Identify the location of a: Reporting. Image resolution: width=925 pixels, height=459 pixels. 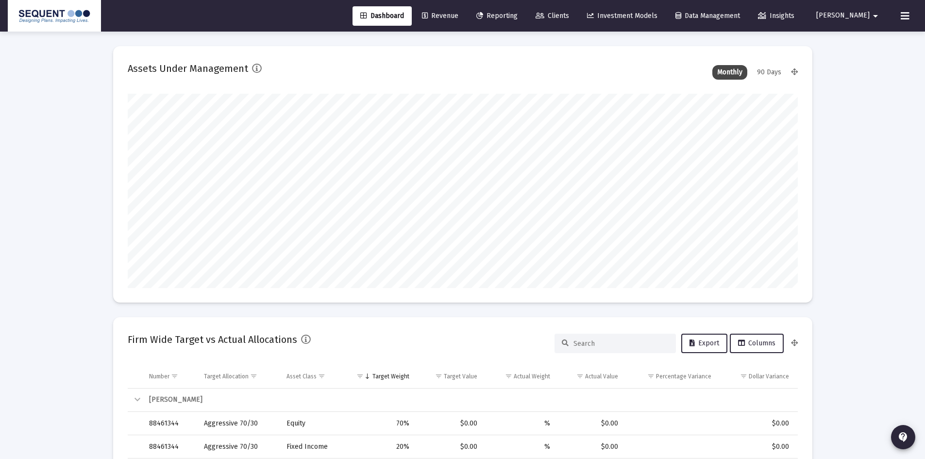
(497, 16).